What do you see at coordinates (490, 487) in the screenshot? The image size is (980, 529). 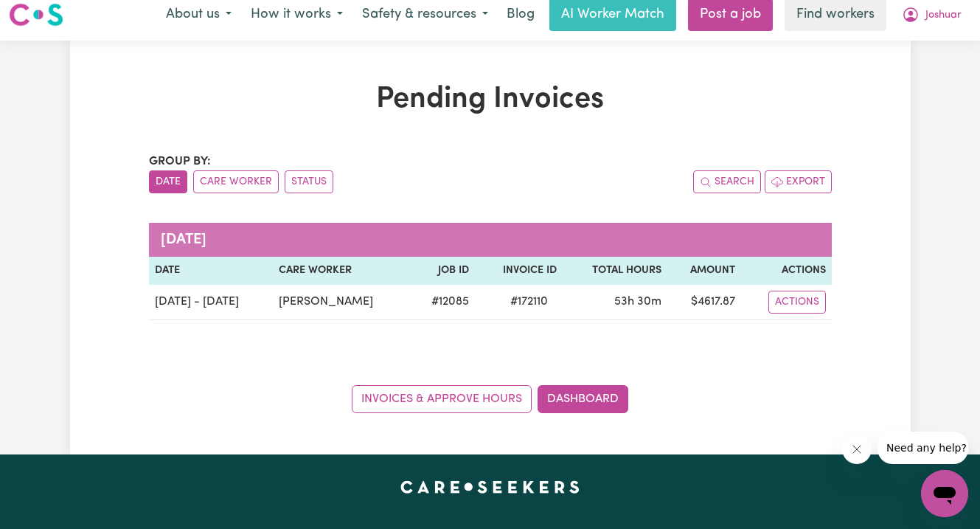 I see `a: Careseekers home page` at bounding box center [490, 487].